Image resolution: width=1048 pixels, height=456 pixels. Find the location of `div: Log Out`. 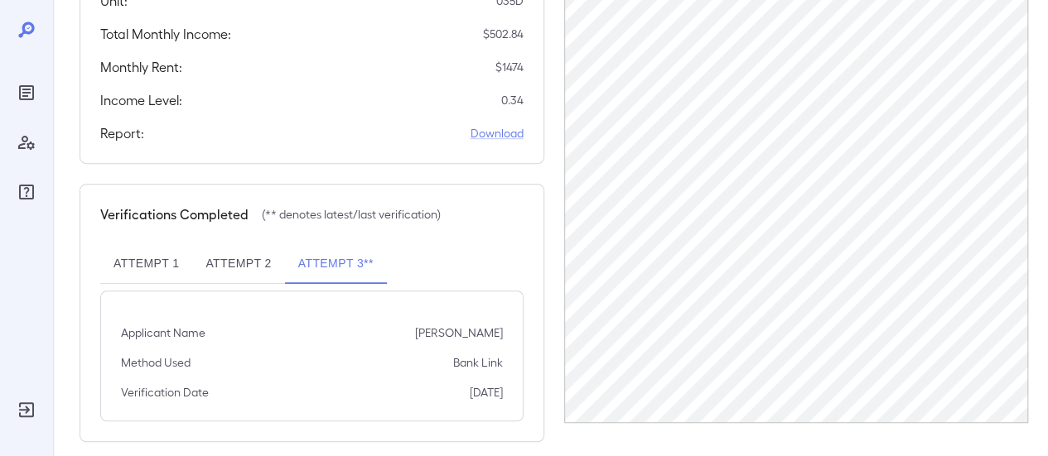

div: Log Out is located at coordinates (27, 410).